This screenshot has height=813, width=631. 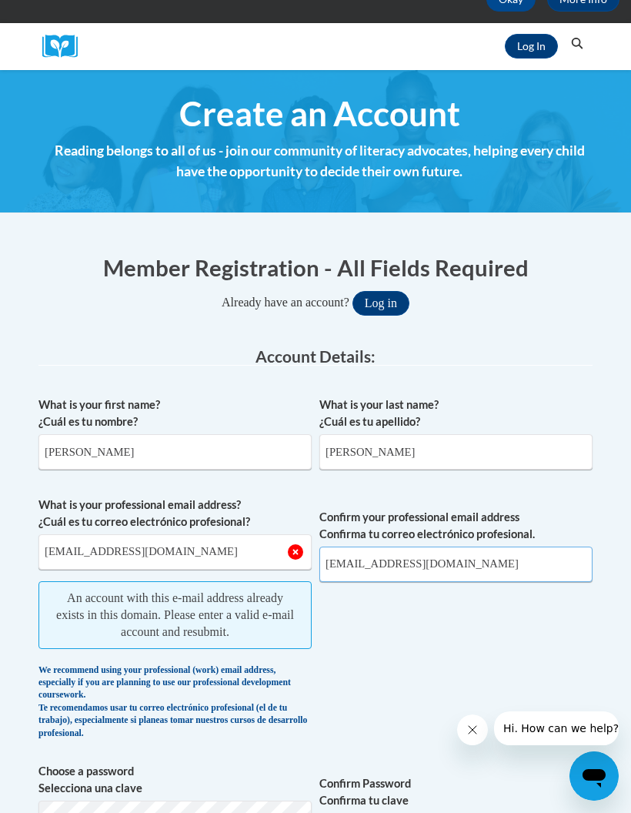 I want to click on h4: Reading belongs to all of us - join our community of literacy advocates, helping every child have..., so click(x=320, y=161).